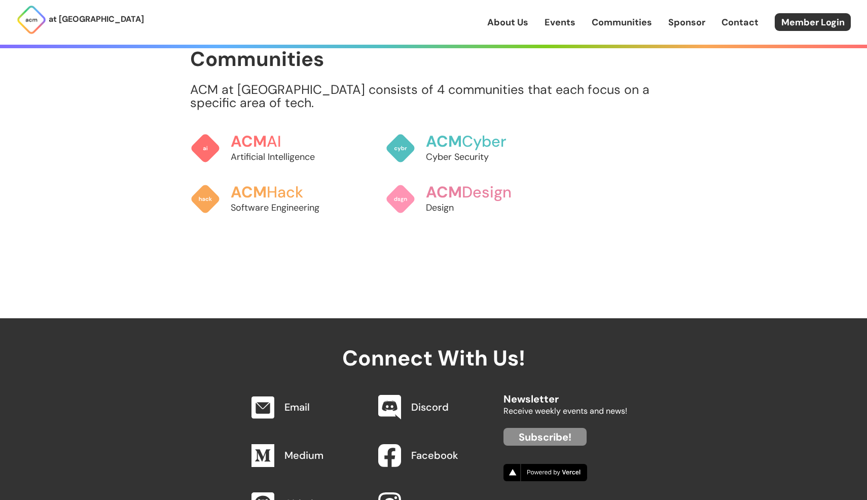  What do you see at coordinates (205, 199) in the screenshot?
I see `img: ACM Hack` at bounding box center [205, 199].